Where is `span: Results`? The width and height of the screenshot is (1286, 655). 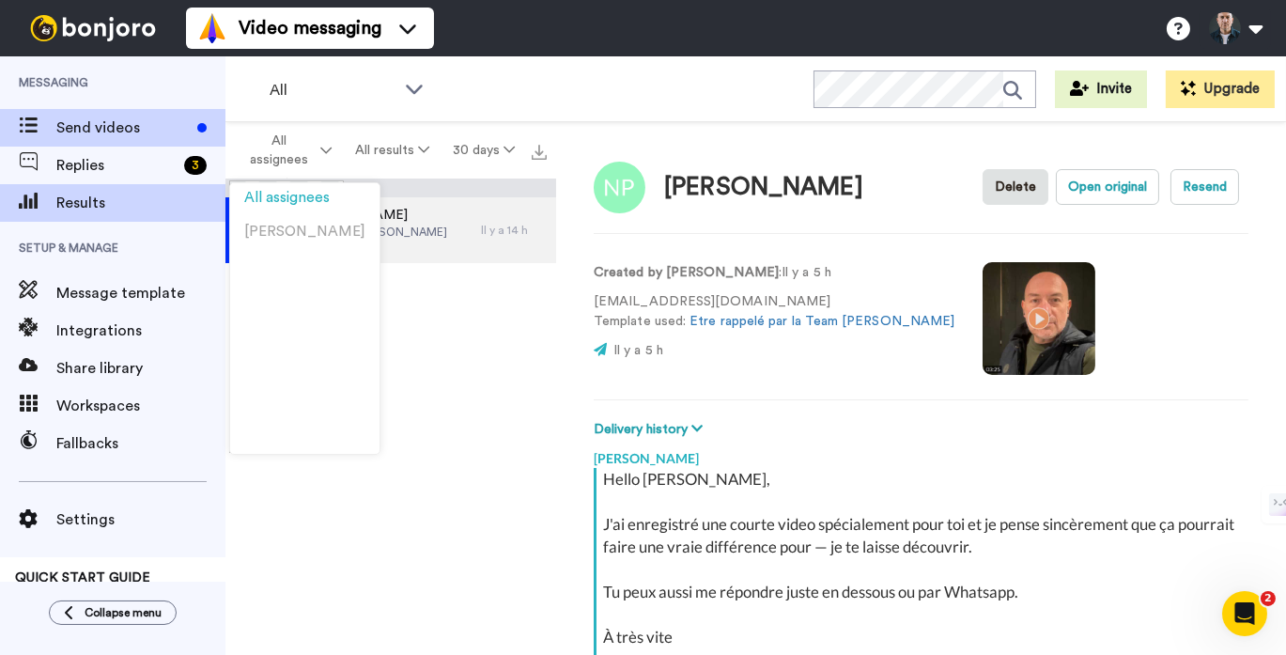 span: Results is located at coordinates (141, 203).